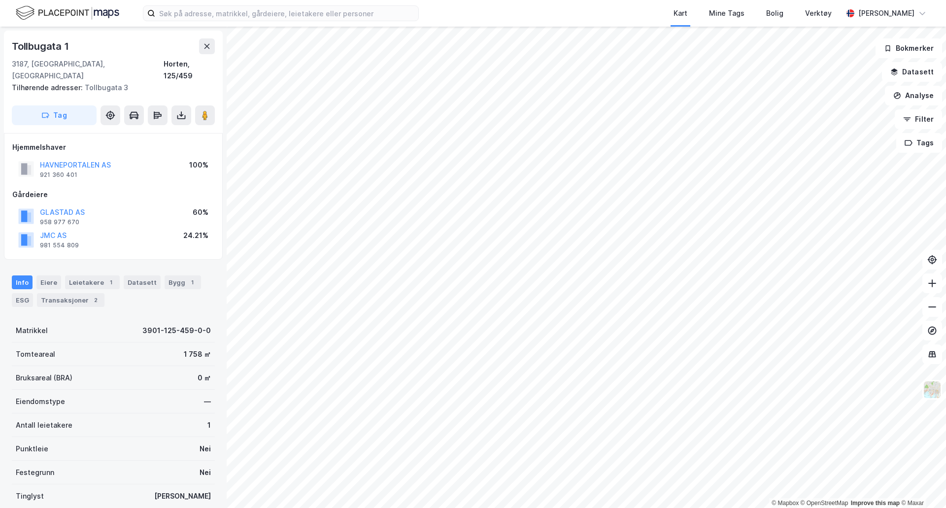 This screenshot has width=946, height=508. I want to click on a: Improve this map, so click(875, 503).